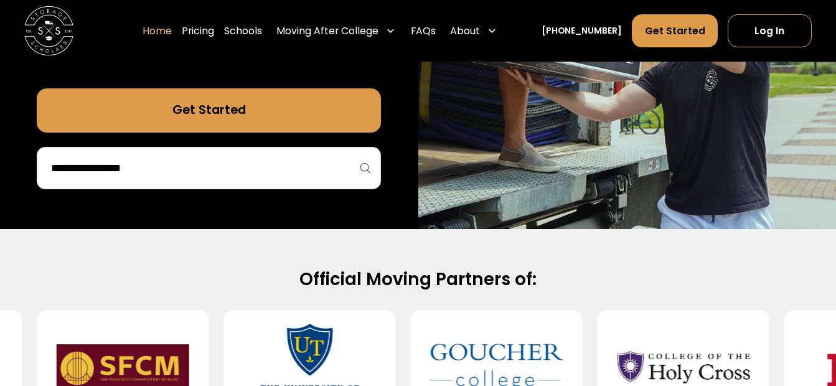 Image resolution: width=836 pixels, height=386 pixels. What do you see at coordinates (49, 30) in the screenshot?
I see `a: home` at bounding box center [49, 30].